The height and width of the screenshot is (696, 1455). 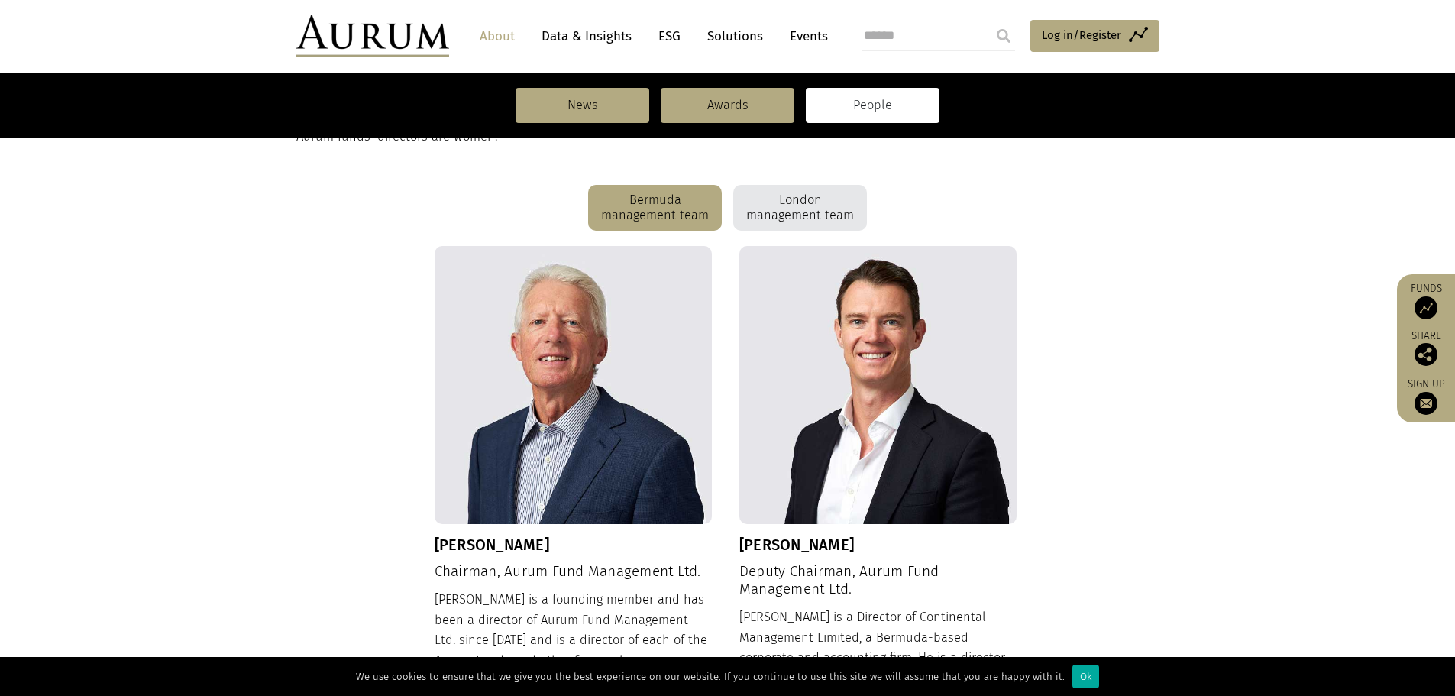 I want to click on a: About, so click(x=497, y=36).